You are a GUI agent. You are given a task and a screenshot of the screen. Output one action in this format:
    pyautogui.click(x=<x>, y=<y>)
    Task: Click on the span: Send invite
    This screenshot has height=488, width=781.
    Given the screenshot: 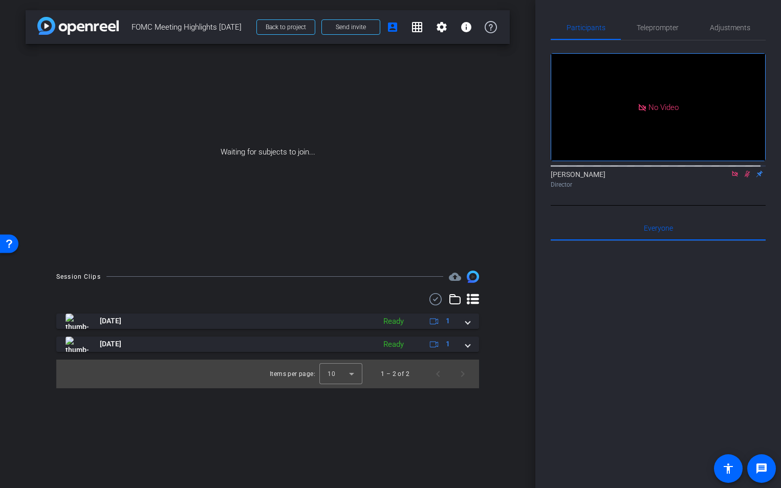 What is the action you would take?
    pyautogui.click(x=351, y=27)
    